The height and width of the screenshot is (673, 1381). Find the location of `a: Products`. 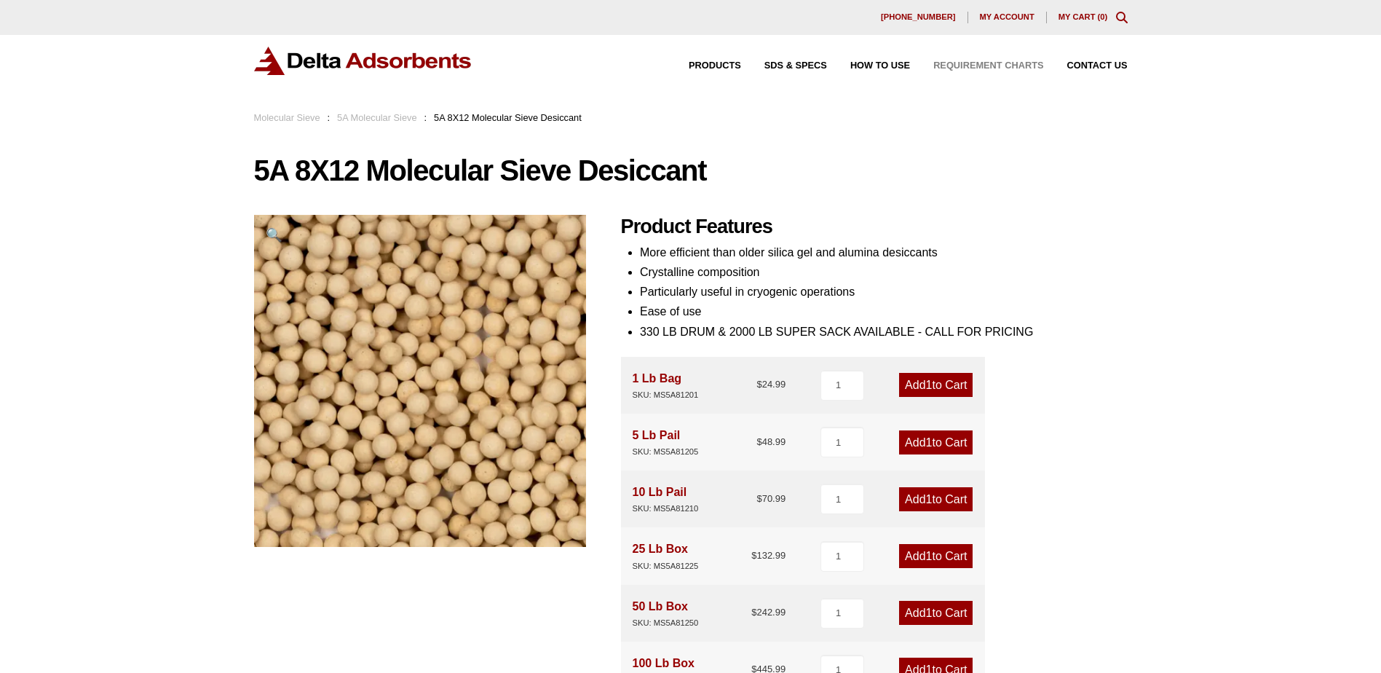

a: Products is located at coordinates (703, 66).